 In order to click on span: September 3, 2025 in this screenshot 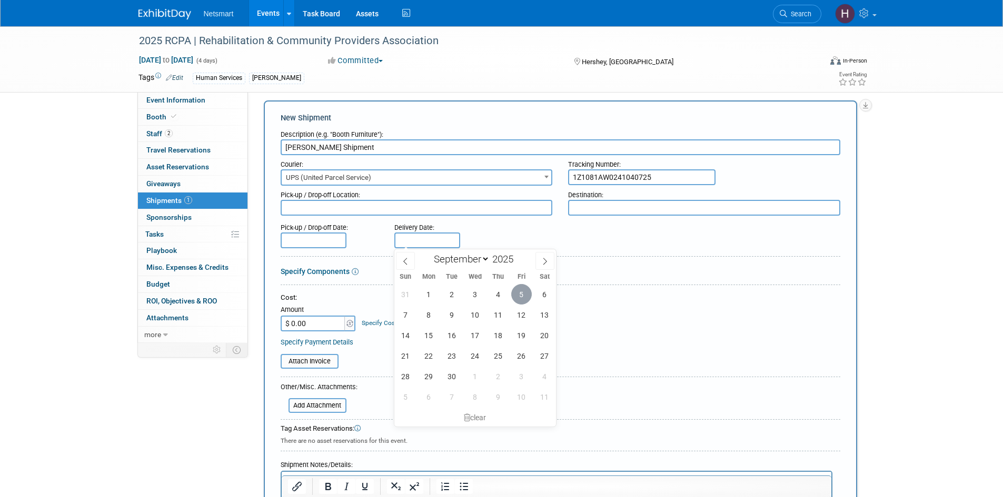, I will do `click(475, 294)`.